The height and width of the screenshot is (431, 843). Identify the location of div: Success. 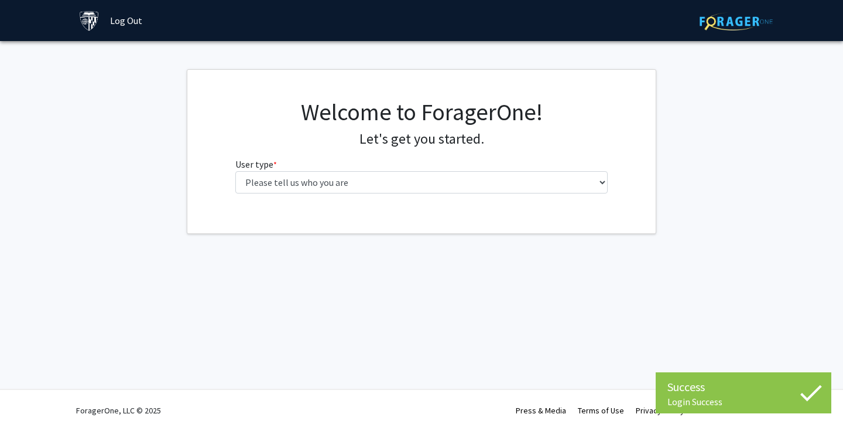
(744, 387).